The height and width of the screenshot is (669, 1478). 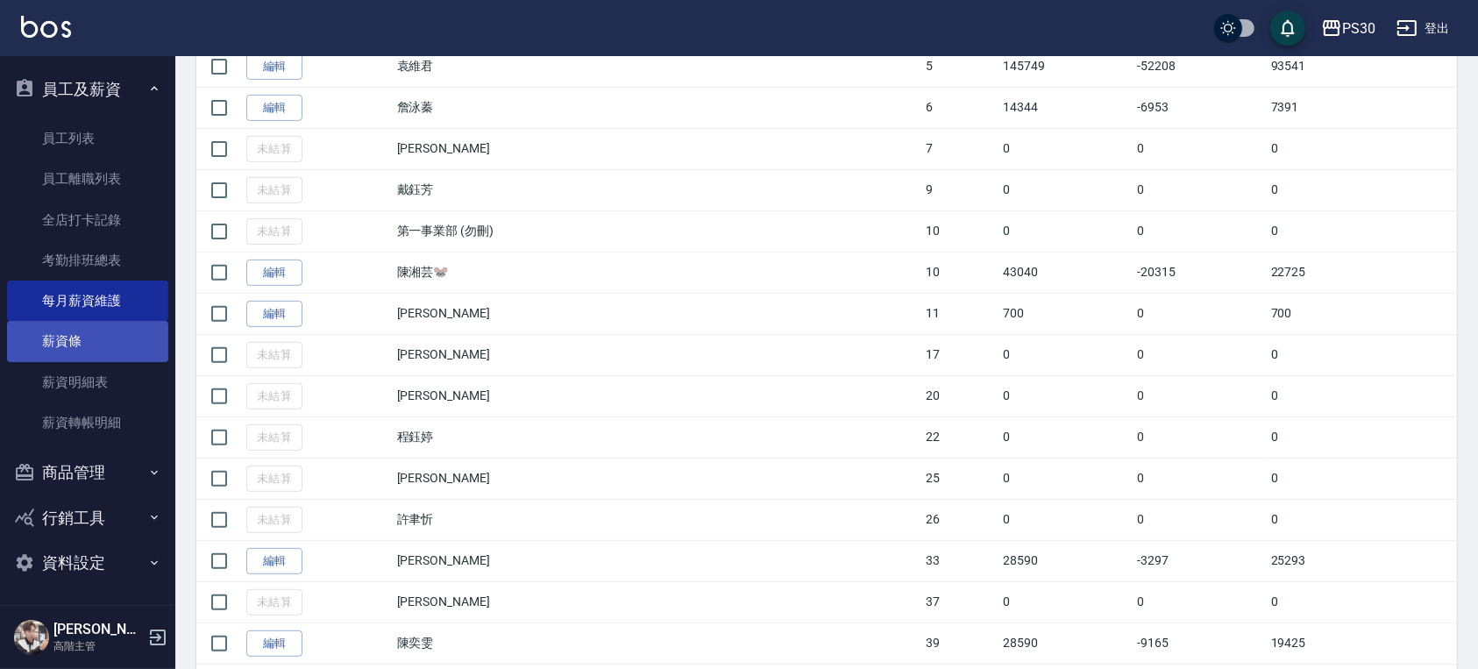 What do you see at coordinates (88, 220) in the screenshot?
I see `a: 全店打卡記錄` at bounding box center [88, 220].